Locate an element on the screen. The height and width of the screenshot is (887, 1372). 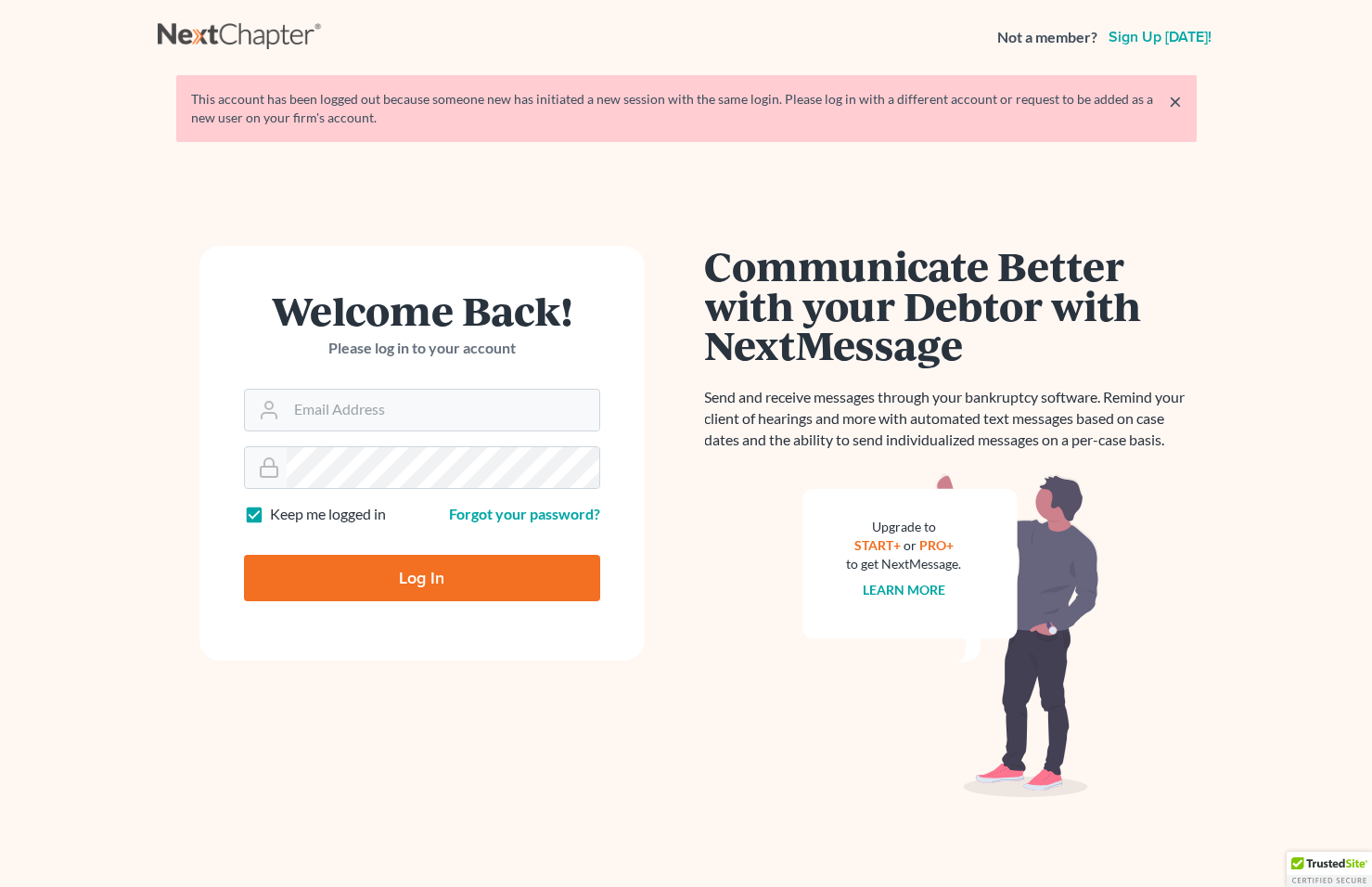
strong: Not a member? is located at coordinates (1048, 38).